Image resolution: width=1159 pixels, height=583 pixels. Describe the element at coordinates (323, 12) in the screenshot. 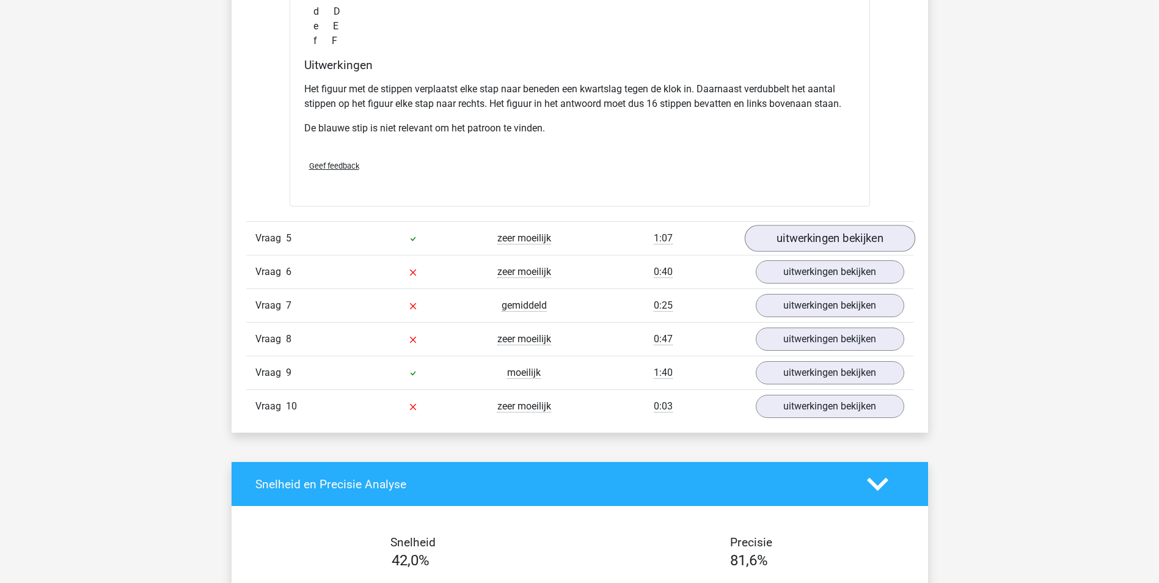

I see `span: d` at that location.